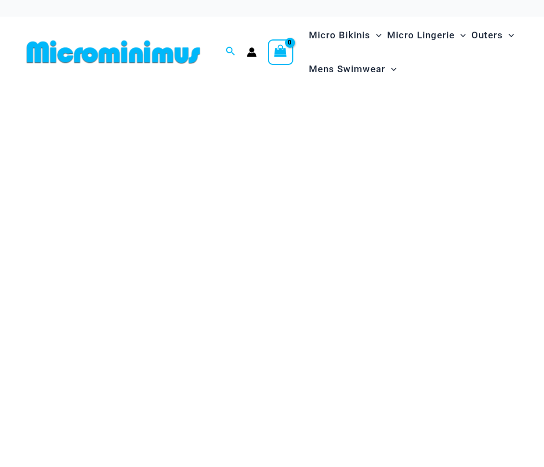 The image size is (544, 467). Describe the element at coordinates (487, 35) in the screenshot. I see `span: Outers` at that location.